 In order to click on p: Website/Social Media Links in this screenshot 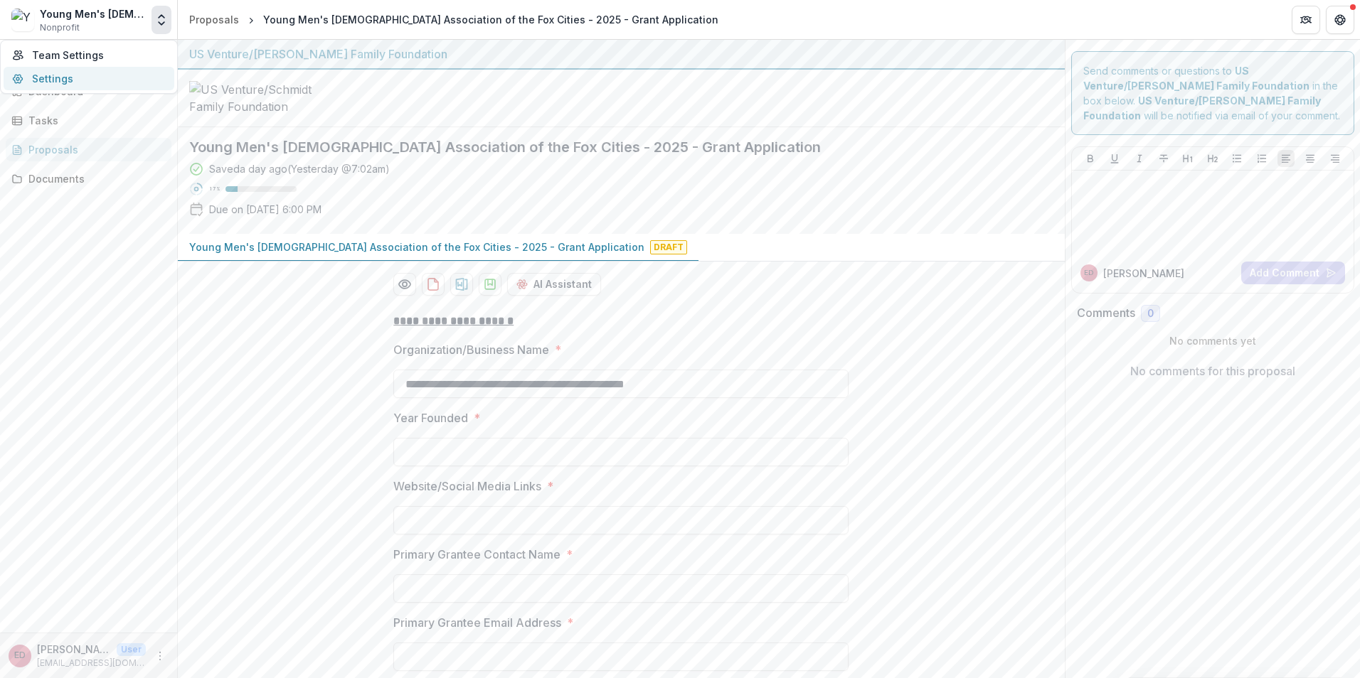, I will do `click(467, 486)`.